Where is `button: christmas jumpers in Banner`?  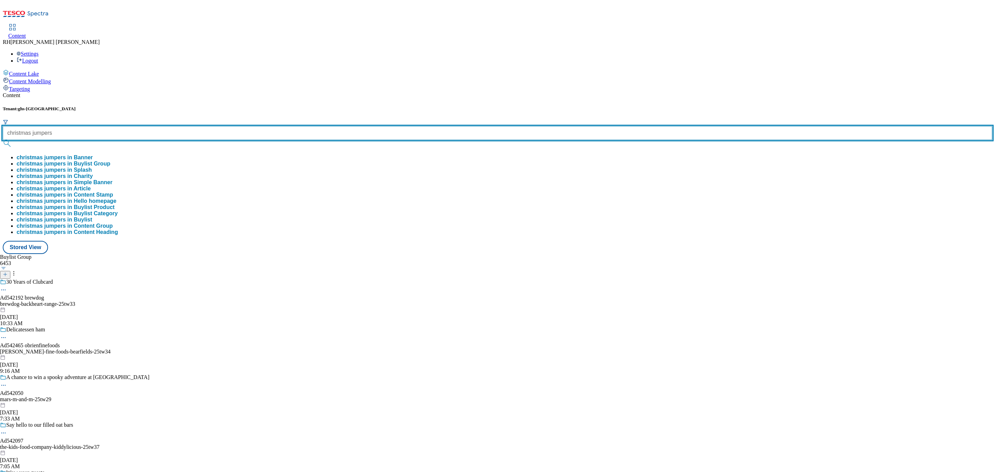 button: christmas jumpers in Banner is located at coordinates (55, 158).